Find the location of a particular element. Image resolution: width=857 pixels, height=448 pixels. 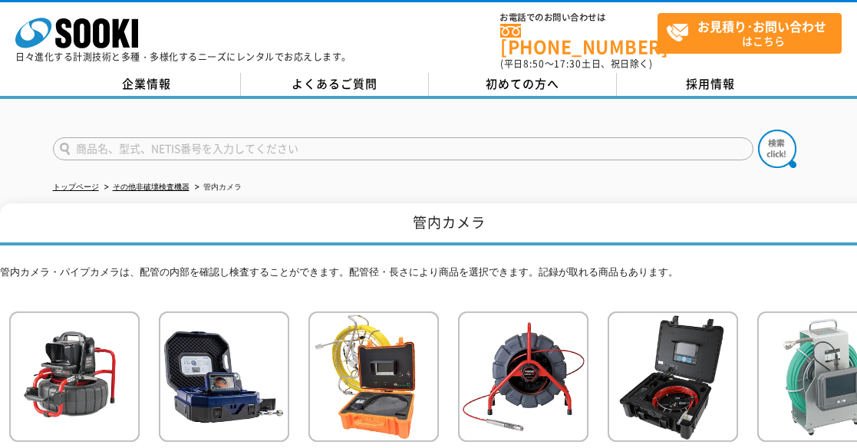

img: ビデオインスペクションカメラ VIS500（40mm/30m/記録） is located at coordinates (224, 378).